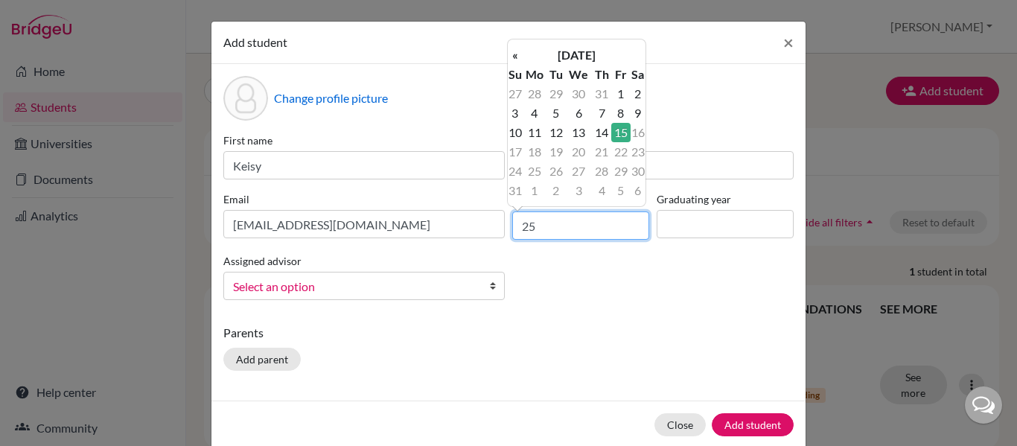 The image size is (1017, 446). Describe the element at coordinates (555, 133) in the screenshot. I see `td: 12` at that location.